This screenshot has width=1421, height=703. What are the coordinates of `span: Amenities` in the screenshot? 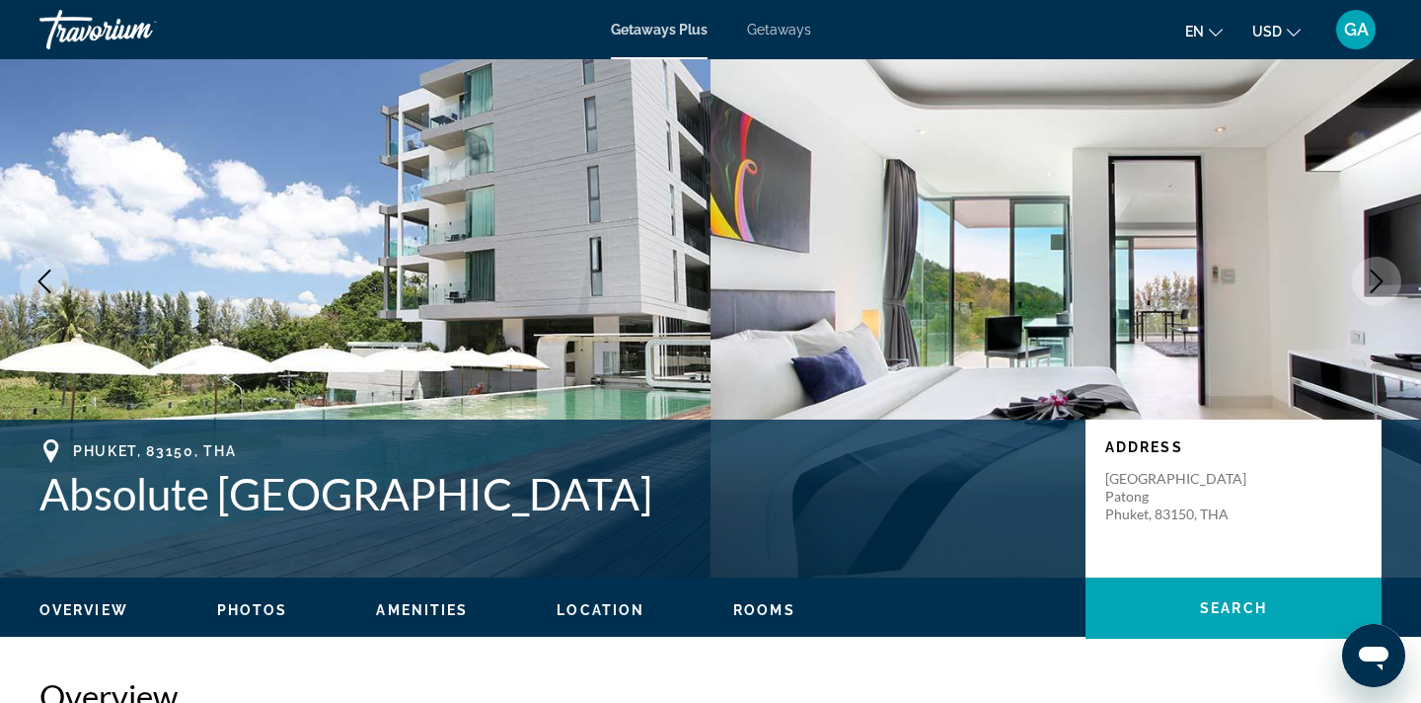 It's located at (421, 610).